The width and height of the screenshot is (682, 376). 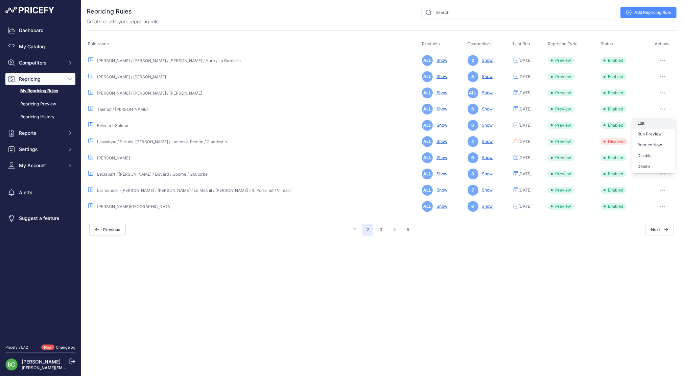 I want to click on a: Billecart-Salmon, so click(x=113, y=125).